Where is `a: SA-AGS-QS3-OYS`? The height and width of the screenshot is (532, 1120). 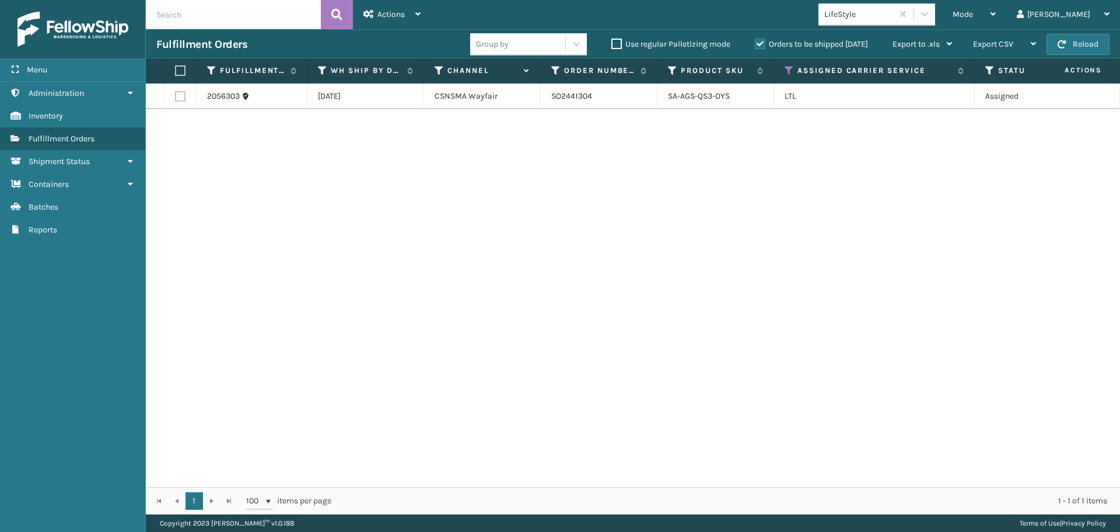
a: SA-AGS-QS3-OYS is located at coordinates (699, 96).